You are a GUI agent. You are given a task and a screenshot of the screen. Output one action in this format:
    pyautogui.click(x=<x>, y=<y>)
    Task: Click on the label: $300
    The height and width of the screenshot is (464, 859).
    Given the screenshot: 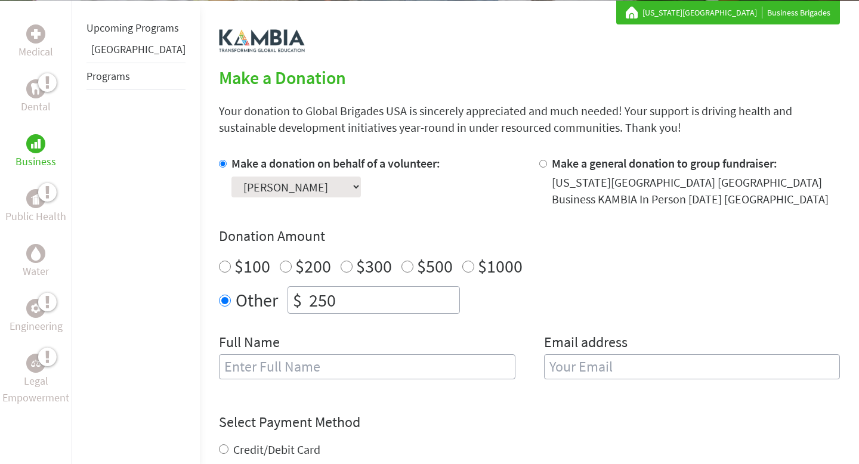 What is the action you would take?
    pyautogui.click(x=374, y=266)
    